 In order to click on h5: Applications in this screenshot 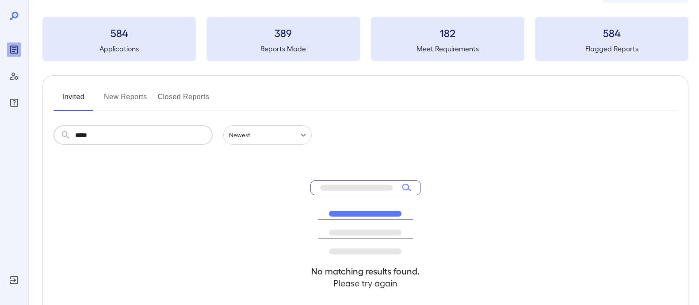, I will do `click(119, 49)`.